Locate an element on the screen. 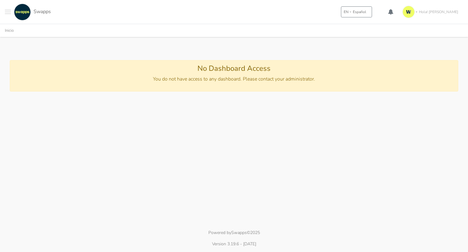  a: Inicio is located at coordinates (9, 30).